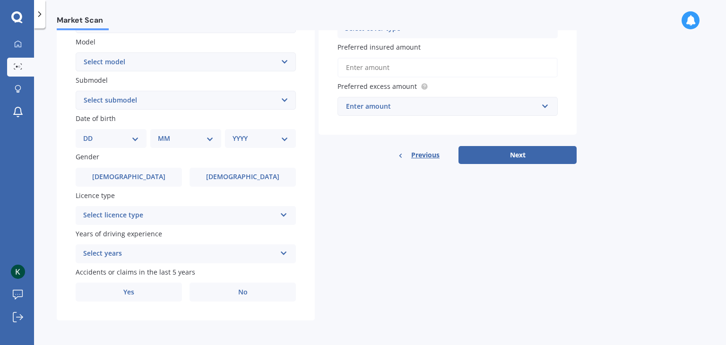  I want to click on span: Date of birth, so click(96, 118).